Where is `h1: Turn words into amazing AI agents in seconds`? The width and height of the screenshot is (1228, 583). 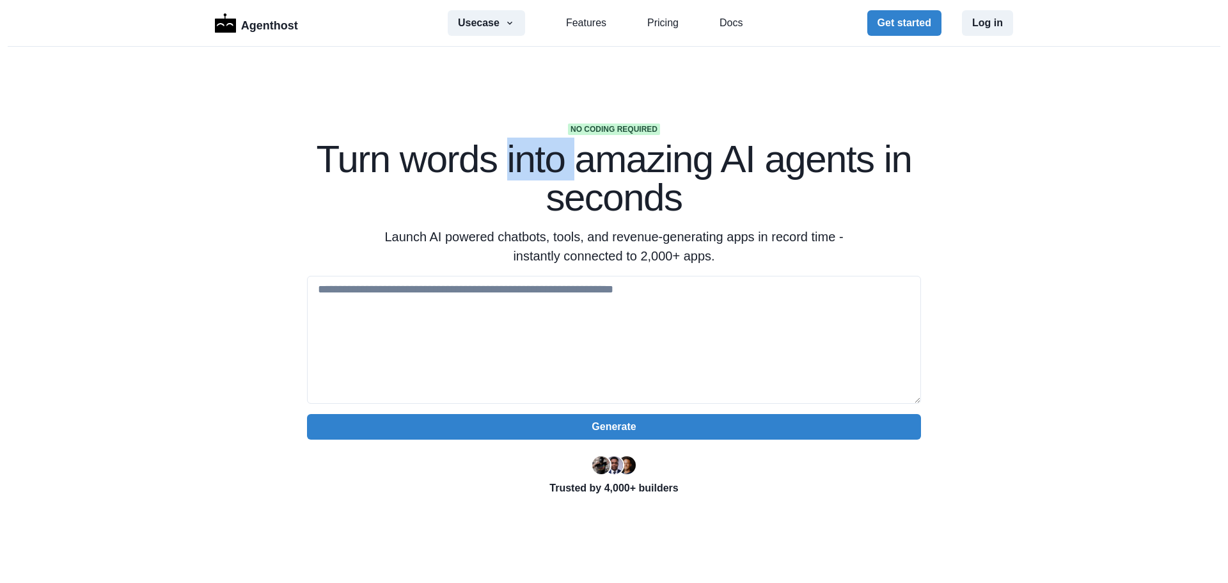 h1: Turn words into amazing AI agents in seconds is located at coordinates (614, 178).